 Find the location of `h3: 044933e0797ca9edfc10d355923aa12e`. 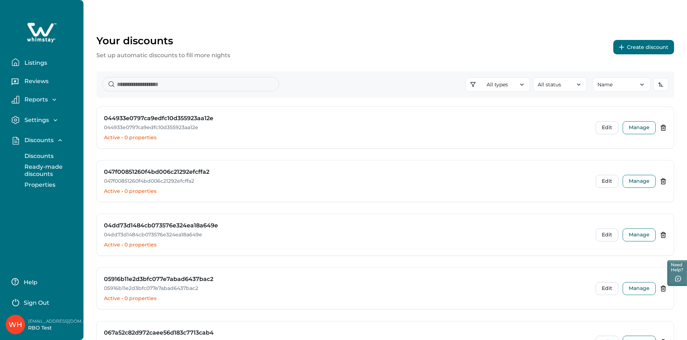

h3: 044933e0797ca9edfc10d355923aa12e is located at coordinates (159, 118).